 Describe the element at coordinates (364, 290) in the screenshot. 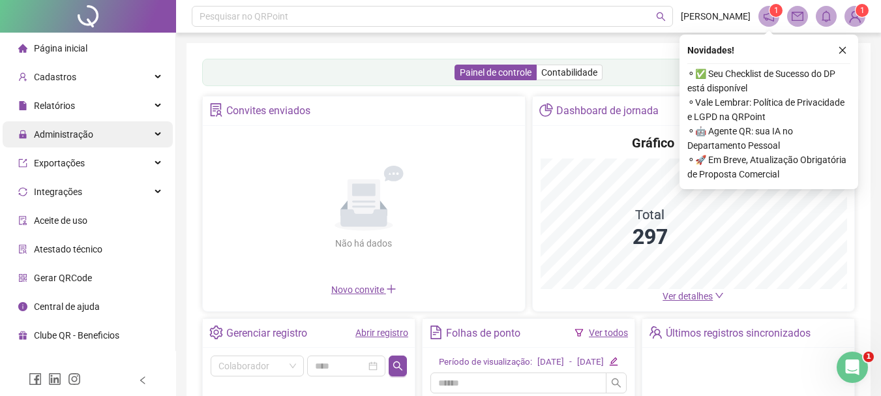

I see `span: Novo convite` at that location.